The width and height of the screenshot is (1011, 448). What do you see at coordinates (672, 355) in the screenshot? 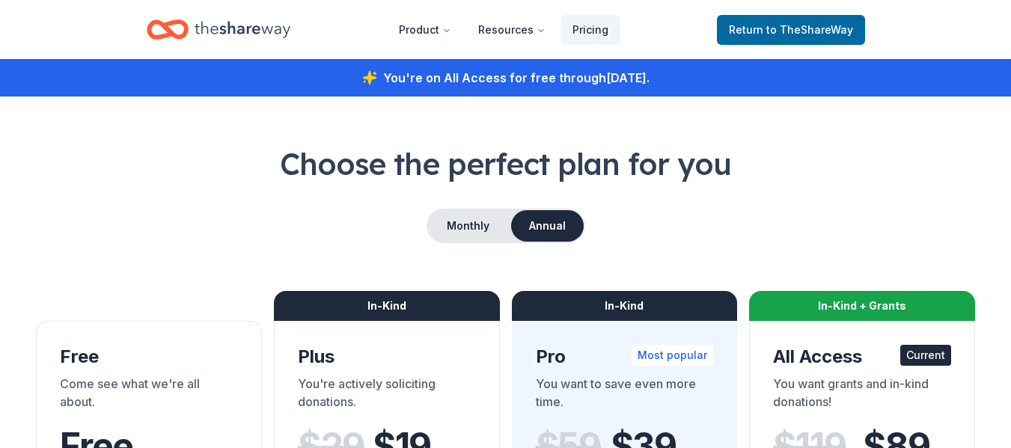
I see `div: Most popular` at bounding box center [672, 355].